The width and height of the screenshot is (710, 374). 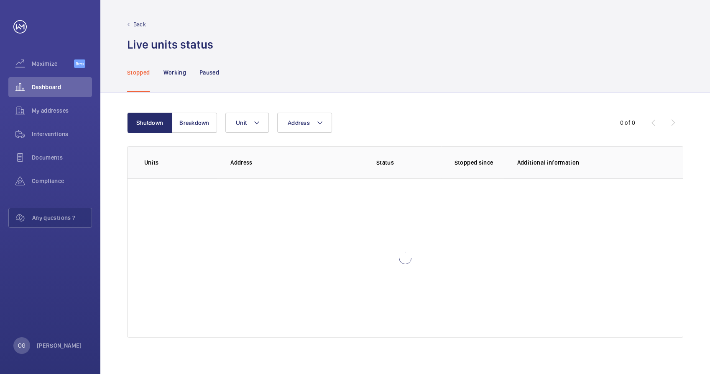 What do you see at coordinates (209, 72) in the screenshot?
I see `p: Paused` at bounding box center [209, 72].